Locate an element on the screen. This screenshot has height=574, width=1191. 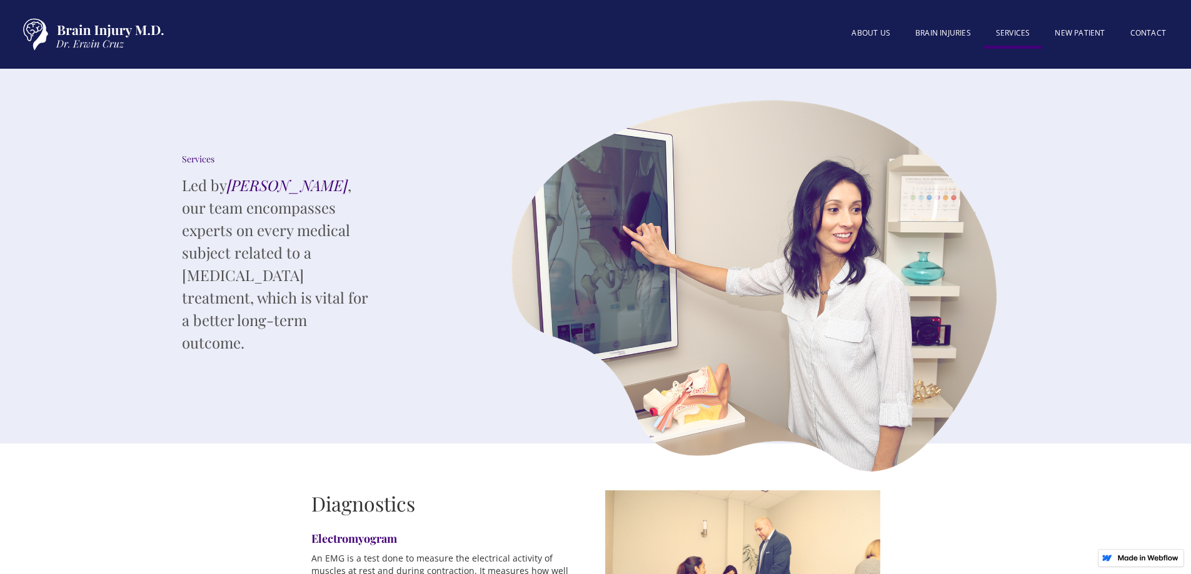
a: SERVICES is located at coordinates (1012, 34).